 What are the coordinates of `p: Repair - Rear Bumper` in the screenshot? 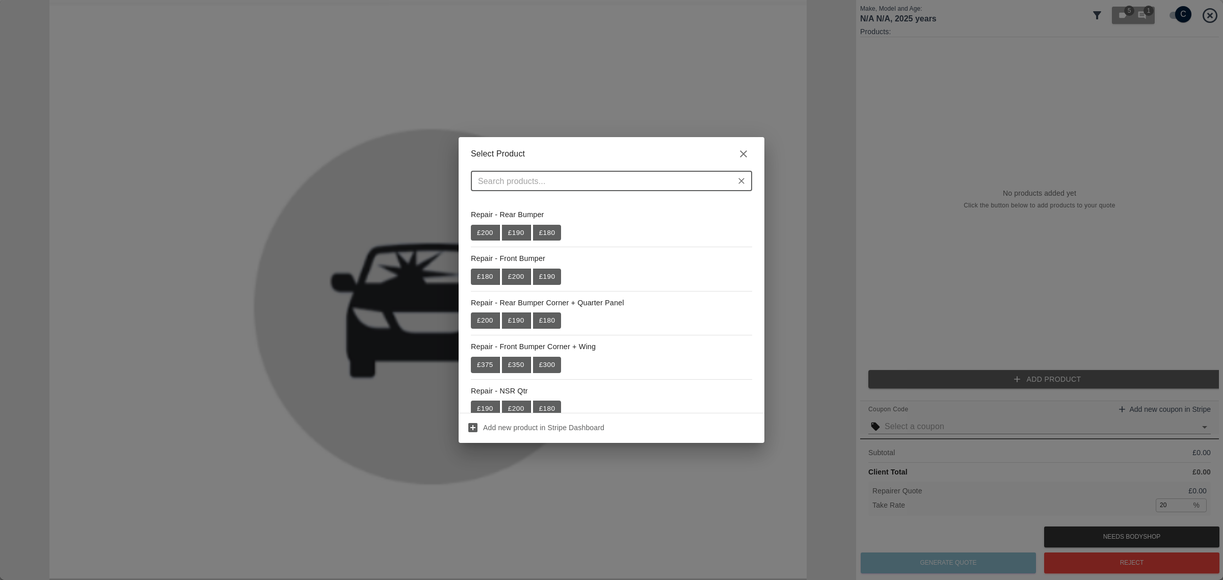 It's located at (611, 215).